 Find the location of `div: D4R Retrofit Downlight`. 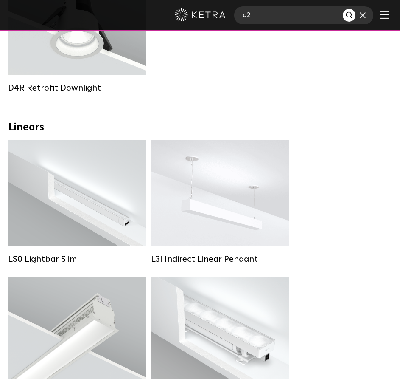

div: D4R Retrofit Downlight is located at coordinates (77, 88).